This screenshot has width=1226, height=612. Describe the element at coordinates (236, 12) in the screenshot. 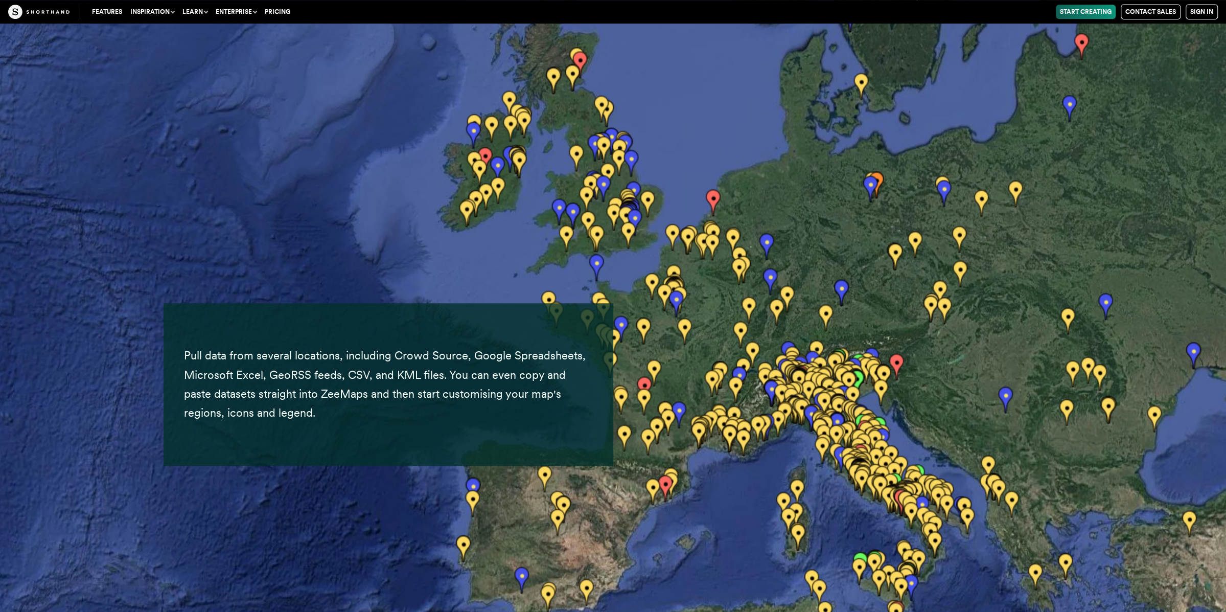

I see `button: Enterprise` at that location.